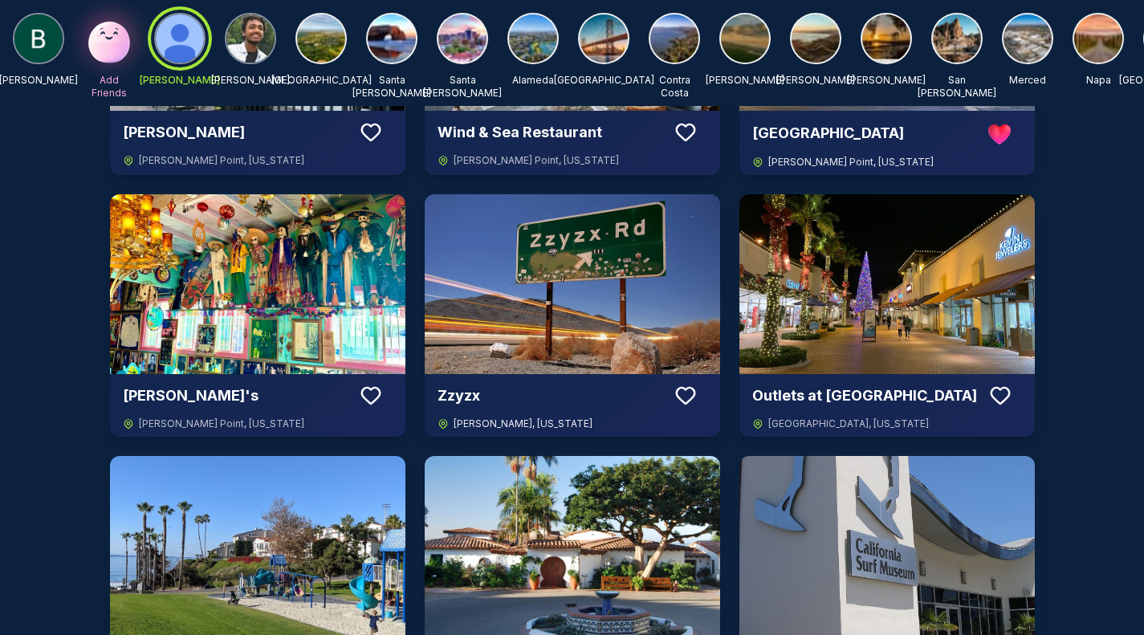 The height and width of the screenshot is (635, 1144). Describe the element at coordinates (1098, 80) in the screenshot. I see `p: Napa` at that location.